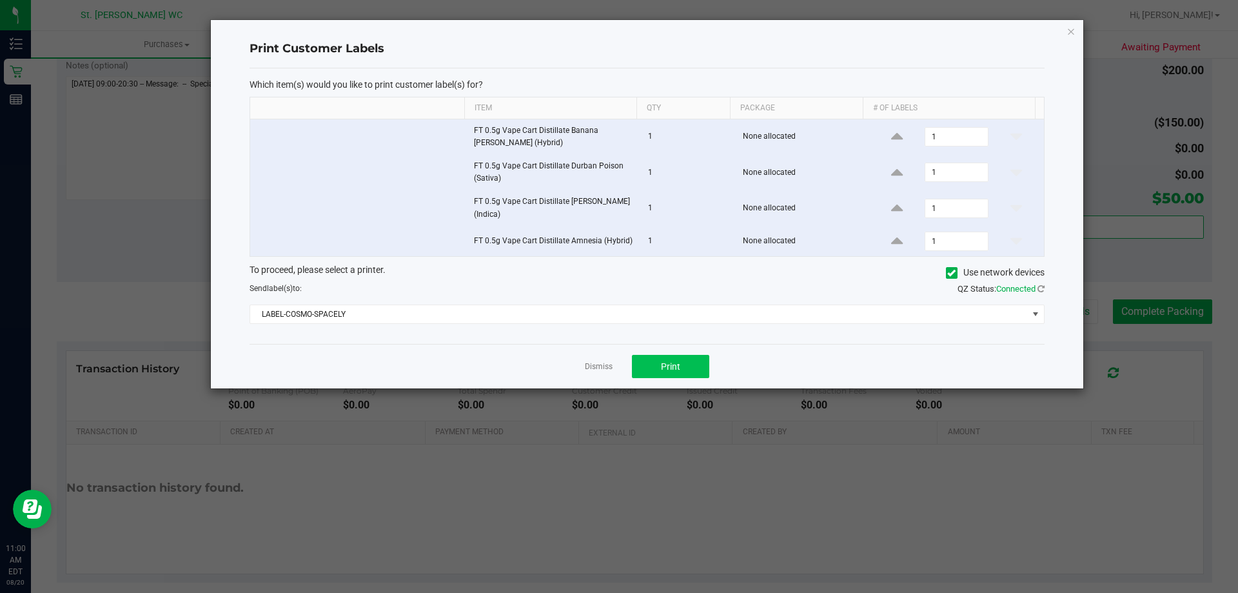 The width and height of the screenshot is (1238, 593). I want to click on th: Qty, so click(683, 108).